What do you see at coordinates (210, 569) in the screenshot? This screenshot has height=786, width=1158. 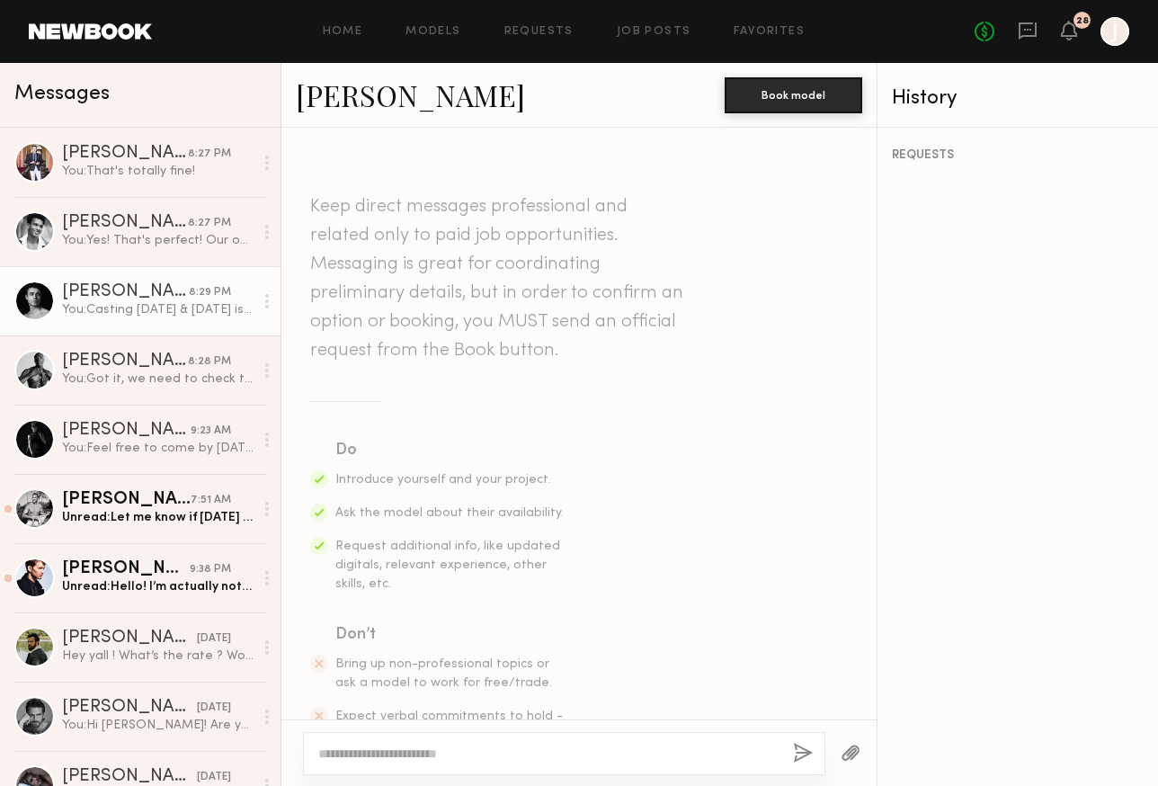 I see `div: 9:38 PM` at bounding box center [210, 569].